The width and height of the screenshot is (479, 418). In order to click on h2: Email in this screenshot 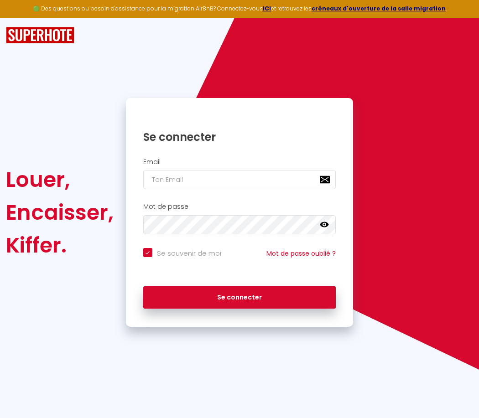, I will do `click(239, 162)`.